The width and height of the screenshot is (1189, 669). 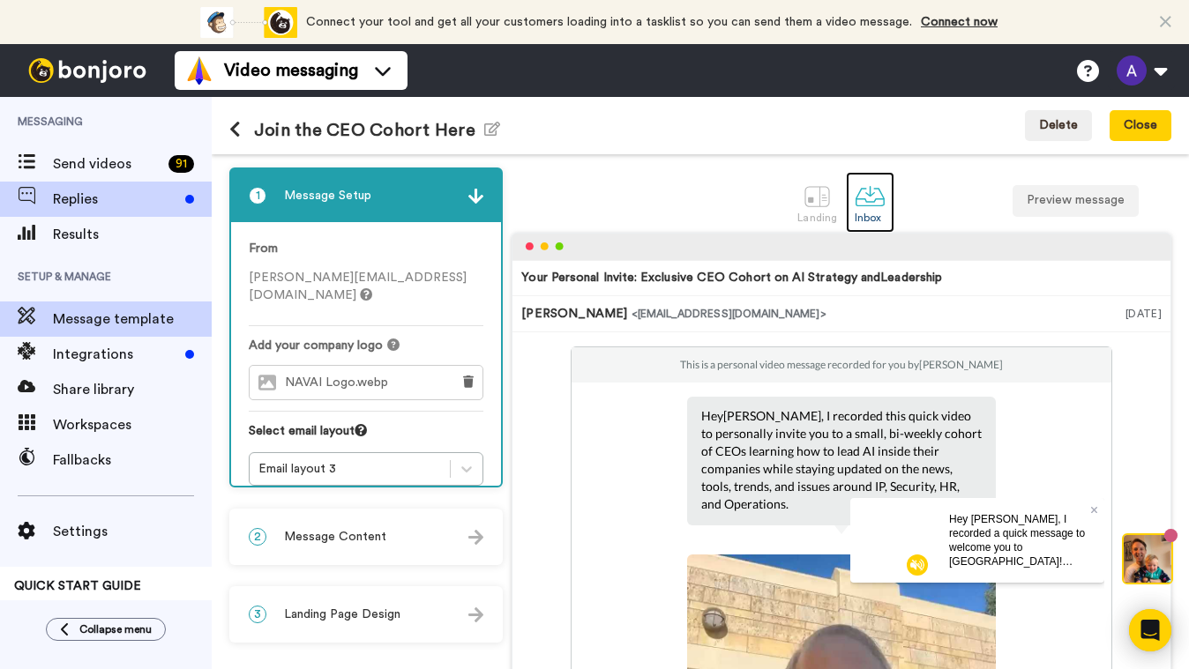 What do you see at coordinates (870, 202) in the screenshot?
I see `a: Inbox` at bounding box center [870, 202].